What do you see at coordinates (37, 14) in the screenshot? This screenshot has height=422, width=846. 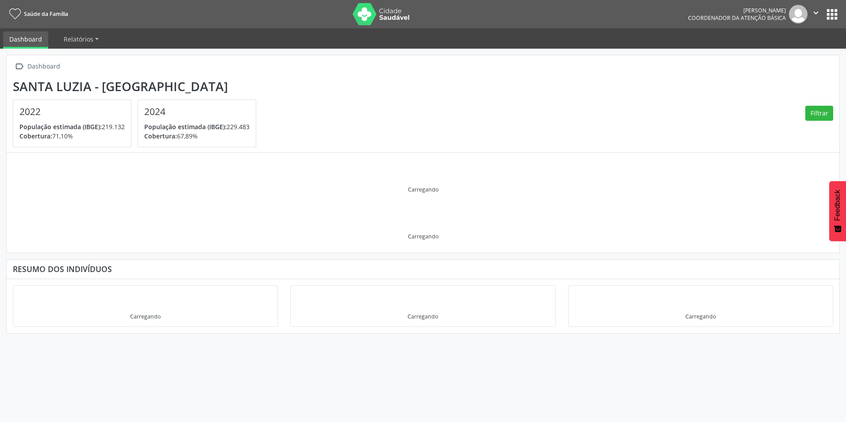 I see `a: Saúde da Família` at bounding box center [37, 14].